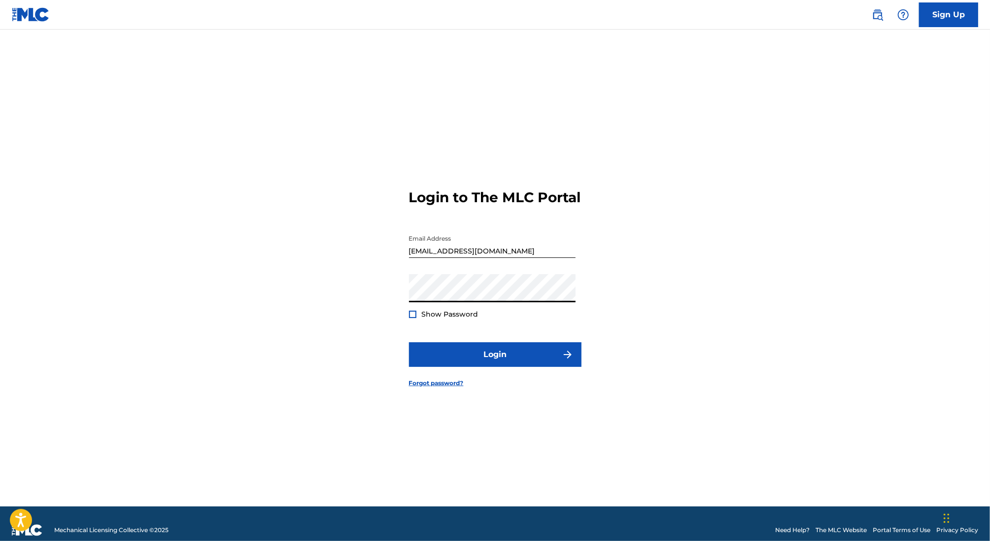 This screenshot has width=990, height=541. Describe the element at coordinates (901, 530) in the screenshot. I see `a: Portal Terms of Use` at that location.